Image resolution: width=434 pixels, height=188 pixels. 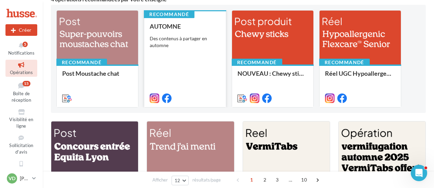 I want to click on div: Nouvelle campagne, so click(x=21, y=30).